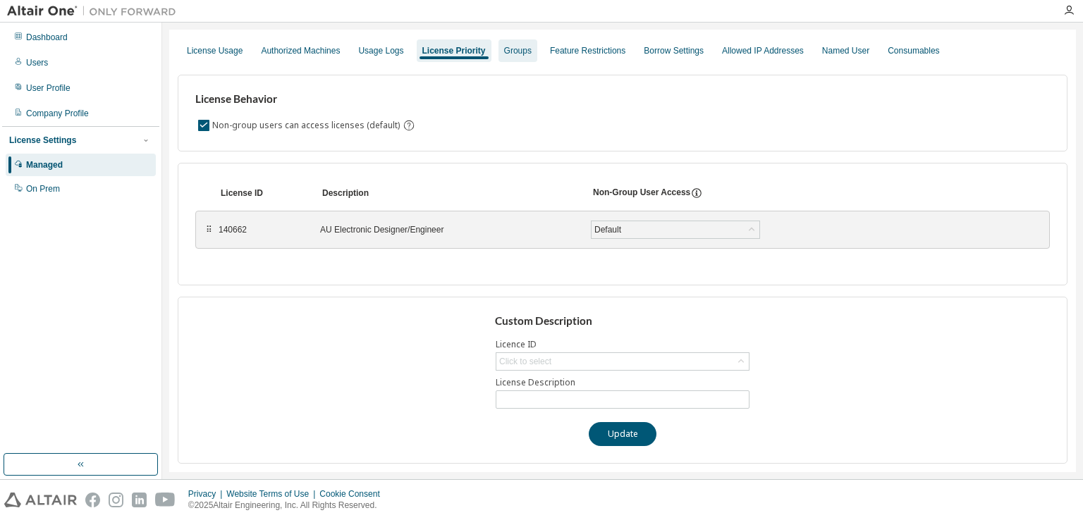 The height and width of the screenshot is (520, 1083). What do you see at coordinates (207, 494) in the screenshot?
I see `div: Privacy` at bounding box center [207, 494].